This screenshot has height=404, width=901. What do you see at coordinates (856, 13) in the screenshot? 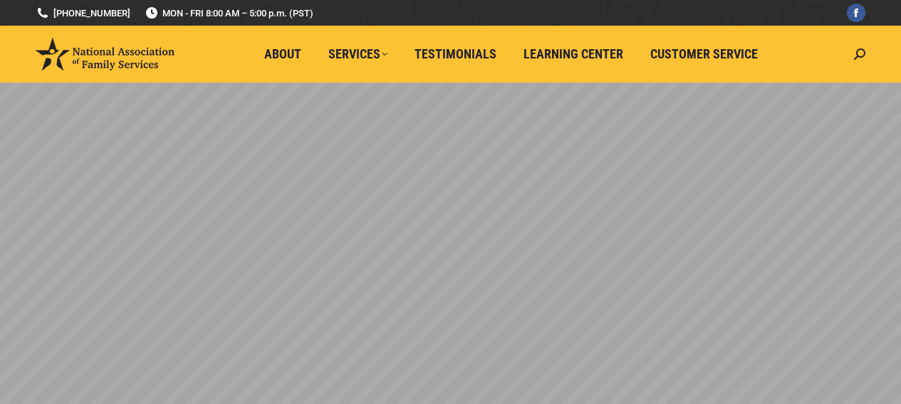
I see `a: Facebook page opens in new window` at bounding box center [856, 13].